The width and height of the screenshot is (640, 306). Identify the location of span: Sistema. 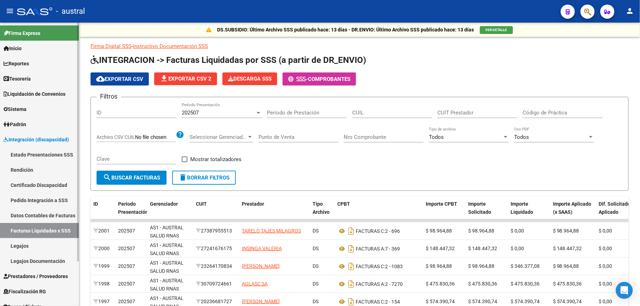
(15, 109).